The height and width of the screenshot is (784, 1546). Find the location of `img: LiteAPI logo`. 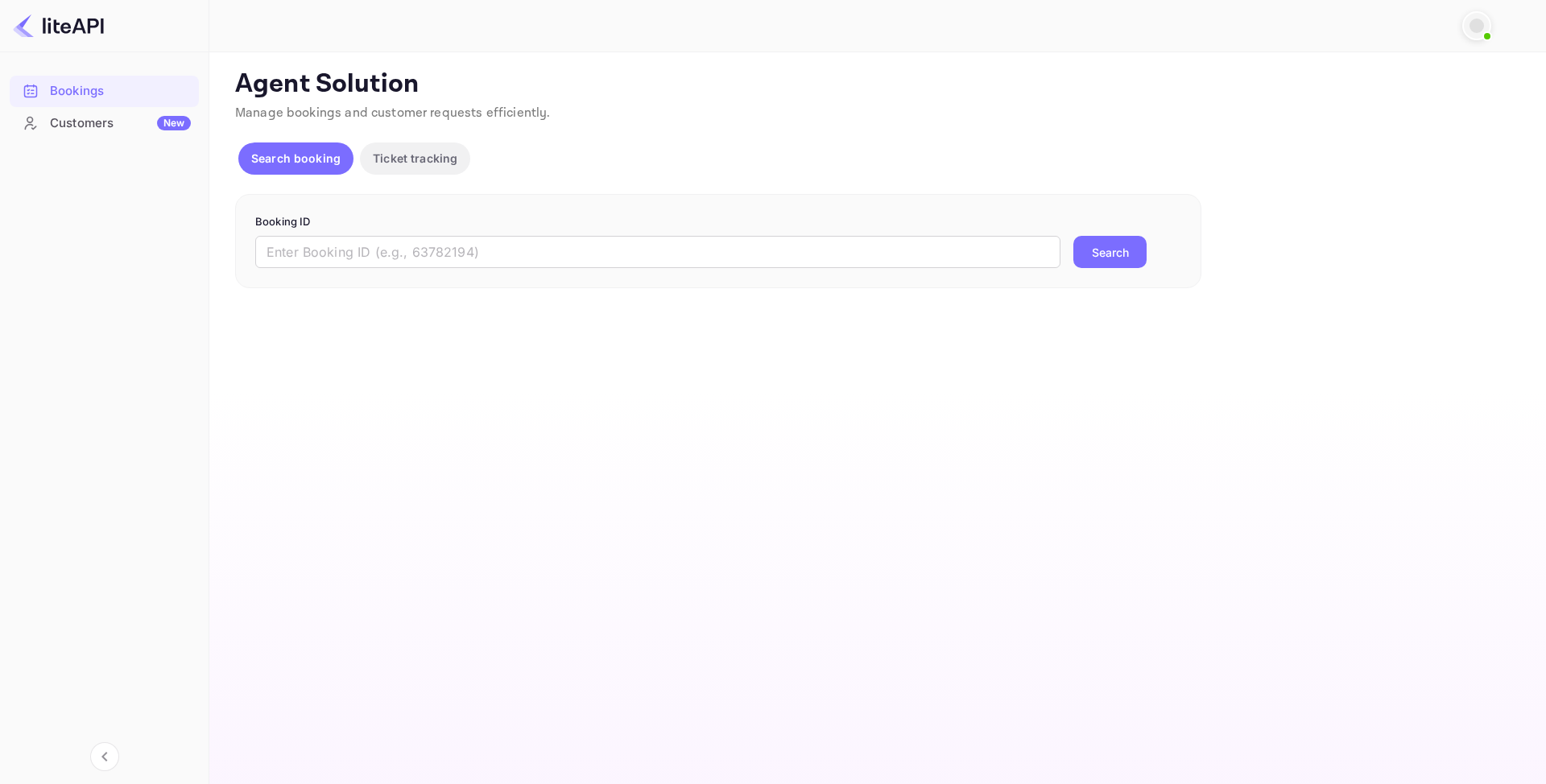

img: LiteAPI logo is located at coordinates (58, 26).